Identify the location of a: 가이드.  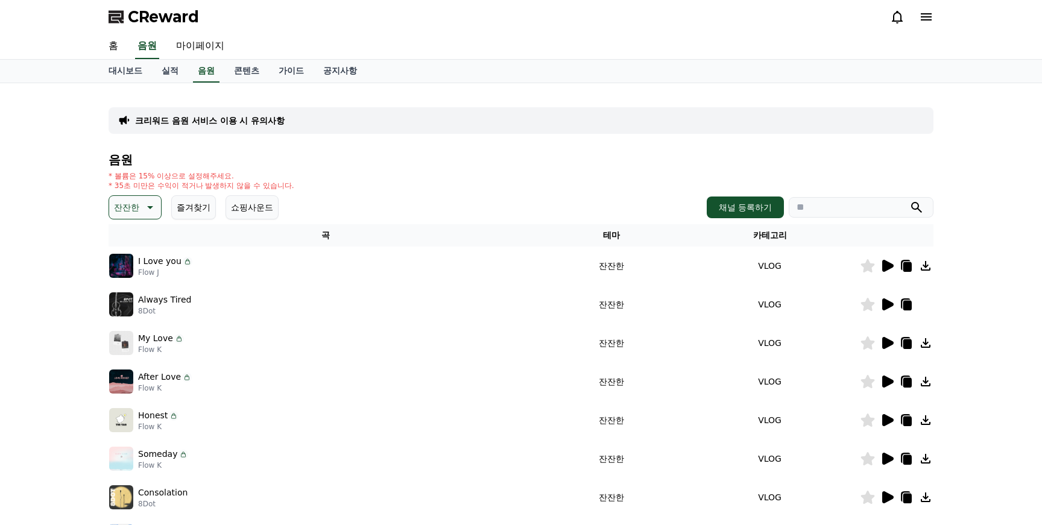
(291, 71).